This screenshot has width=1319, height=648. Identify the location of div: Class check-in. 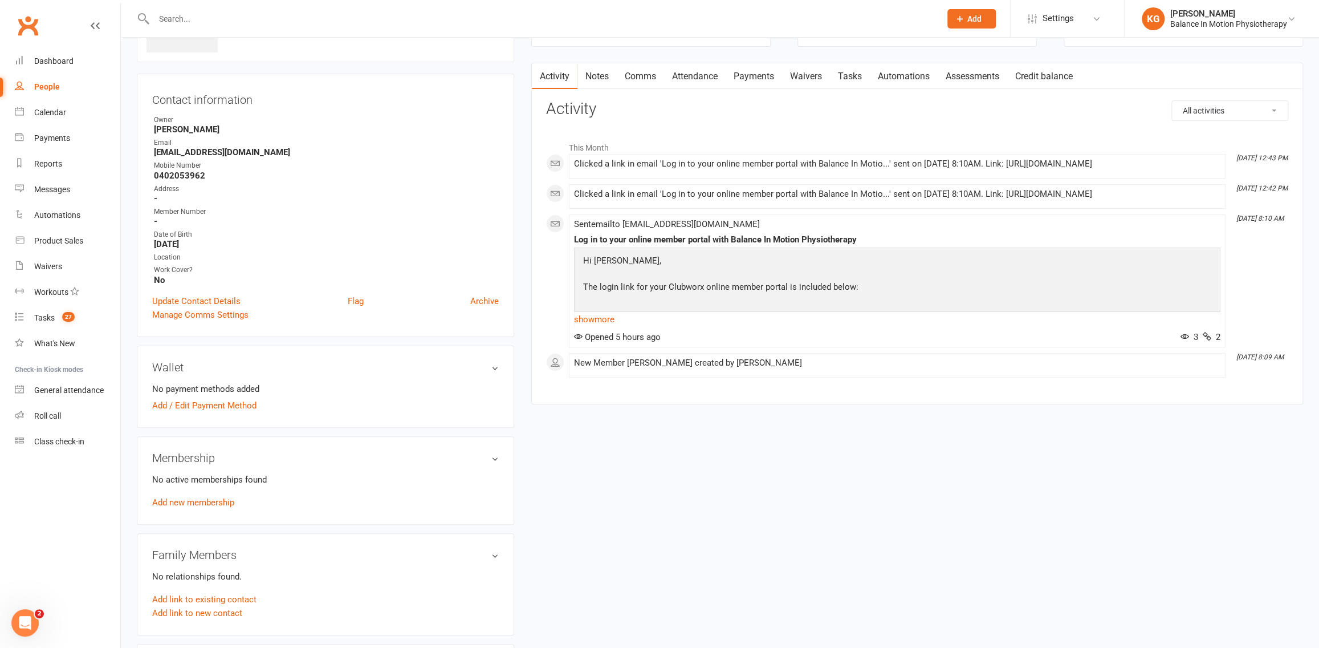
(59, 441).